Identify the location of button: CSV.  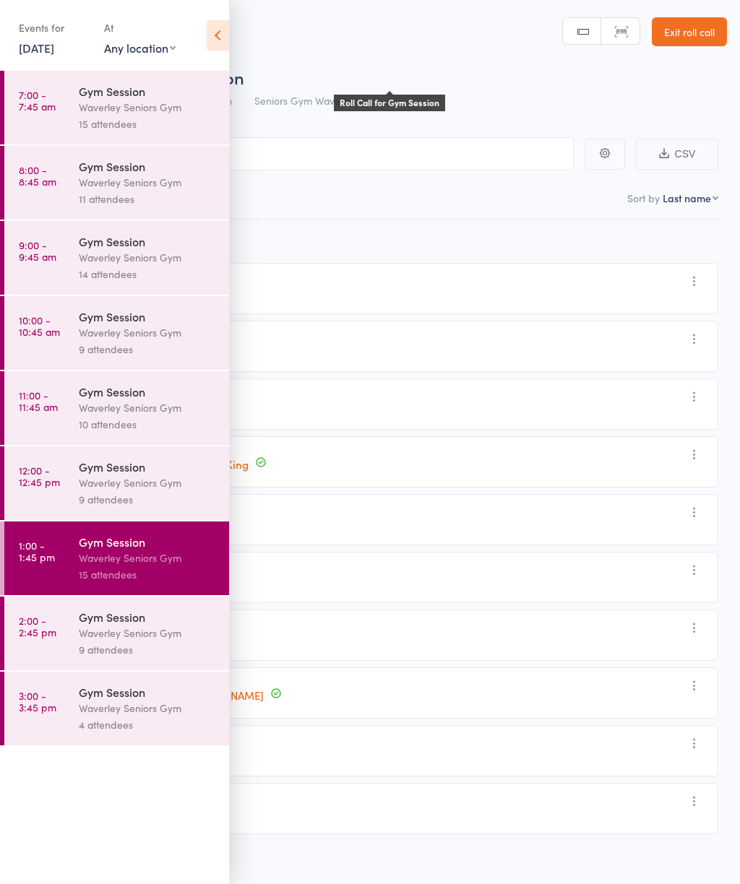
(677, 154).